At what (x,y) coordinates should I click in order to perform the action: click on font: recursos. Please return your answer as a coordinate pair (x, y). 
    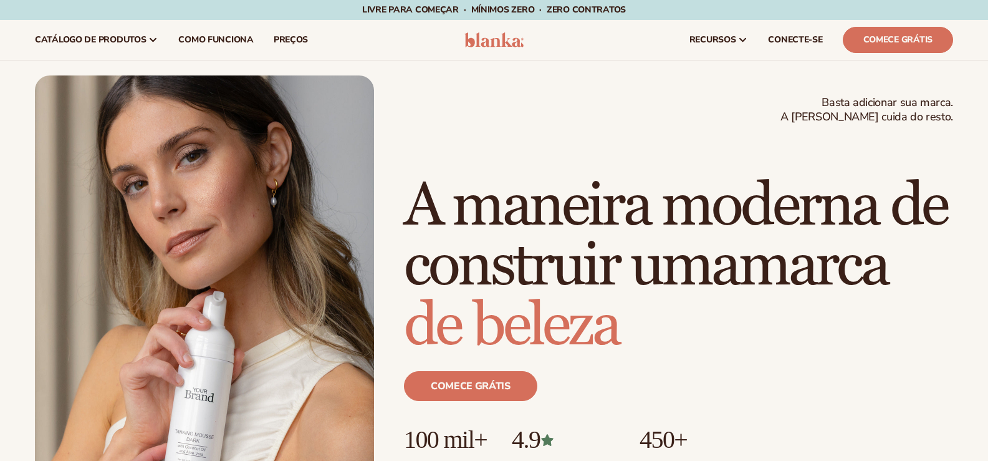
    Looking at the image, I should click on (713, 39).